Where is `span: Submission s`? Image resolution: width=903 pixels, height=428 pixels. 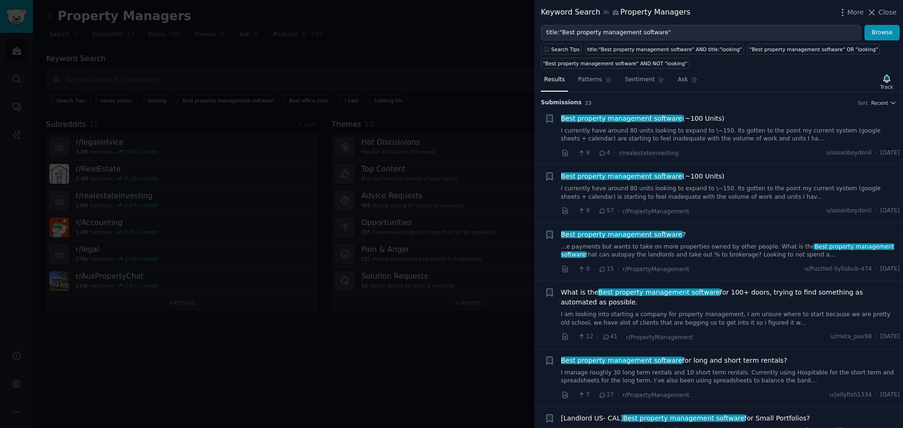
span: Submission s is located at coordinates (561, 103).